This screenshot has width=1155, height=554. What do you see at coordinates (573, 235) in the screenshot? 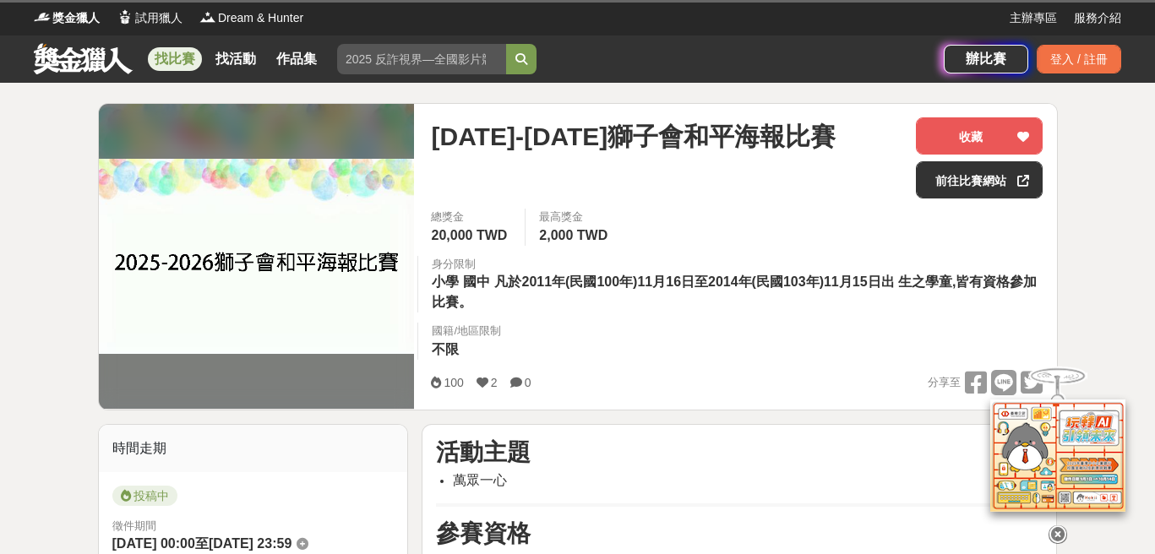
I see `span: 2,000 TWD` at bounding box center [573, 235].